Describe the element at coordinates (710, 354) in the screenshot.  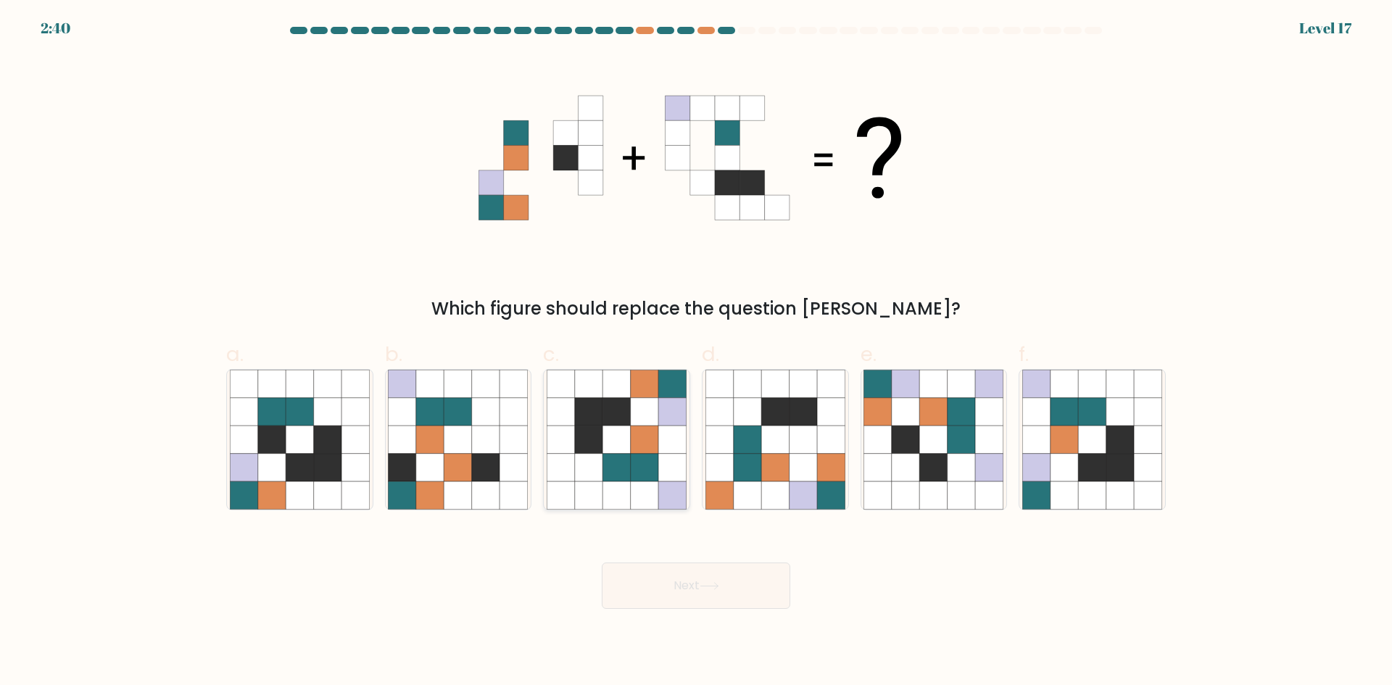
I see `span: d.` at that location.